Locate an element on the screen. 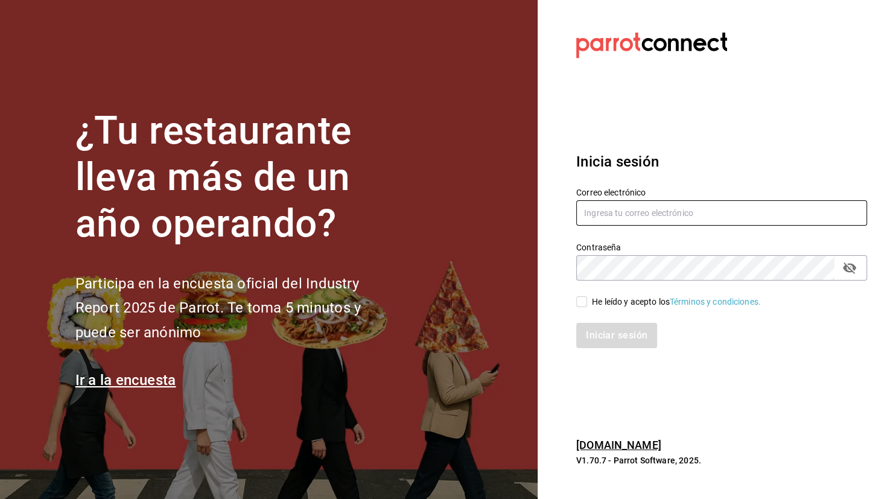 The height and width of the screenshot is (499, 896). label: Contraseña is located at coordinates (722, 247).